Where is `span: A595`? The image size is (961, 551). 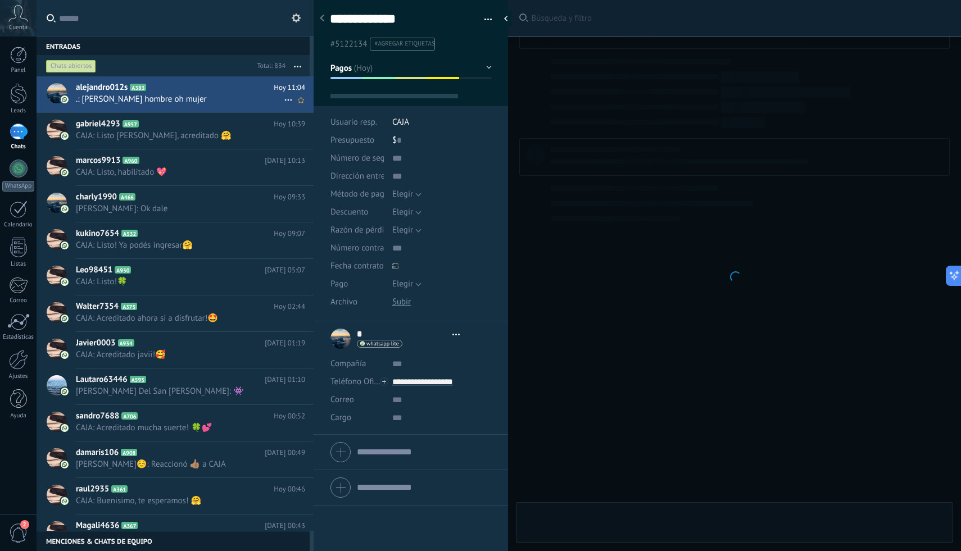
span: A595 is located at coordinates (138, 379).